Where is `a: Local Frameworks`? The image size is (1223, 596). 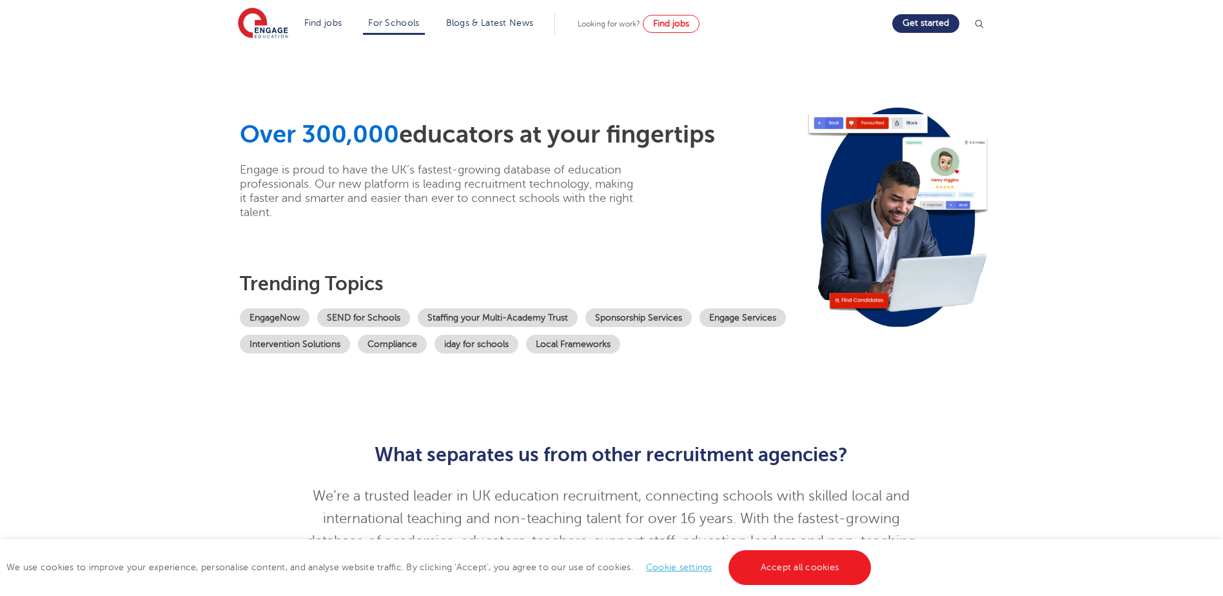
a: Local Frameworks is located at coordinates (573, 344).